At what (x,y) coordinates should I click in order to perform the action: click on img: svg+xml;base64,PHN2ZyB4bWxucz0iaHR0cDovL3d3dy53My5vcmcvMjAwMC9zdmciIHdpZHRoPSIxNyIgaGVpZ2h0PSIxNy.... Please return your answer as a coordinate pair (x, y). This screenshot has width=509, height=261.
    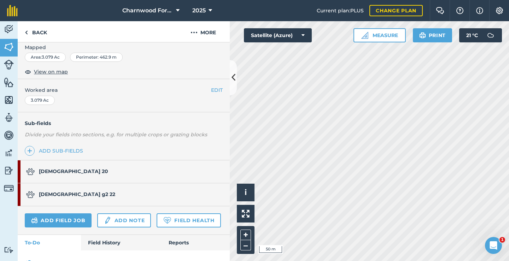
    Looking at the image, I should click on (479, 11).